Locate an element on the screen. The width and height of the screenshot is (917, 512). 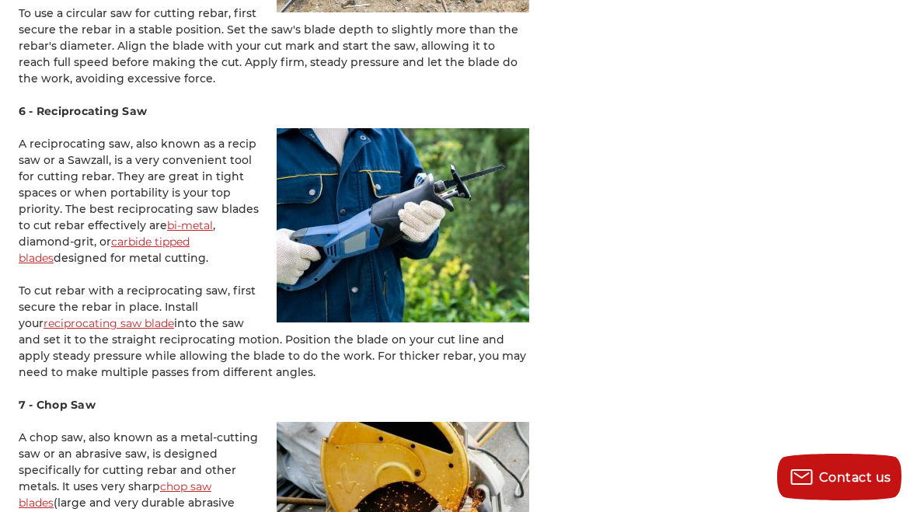
button: Contact us is located at coordinates (839, 477).